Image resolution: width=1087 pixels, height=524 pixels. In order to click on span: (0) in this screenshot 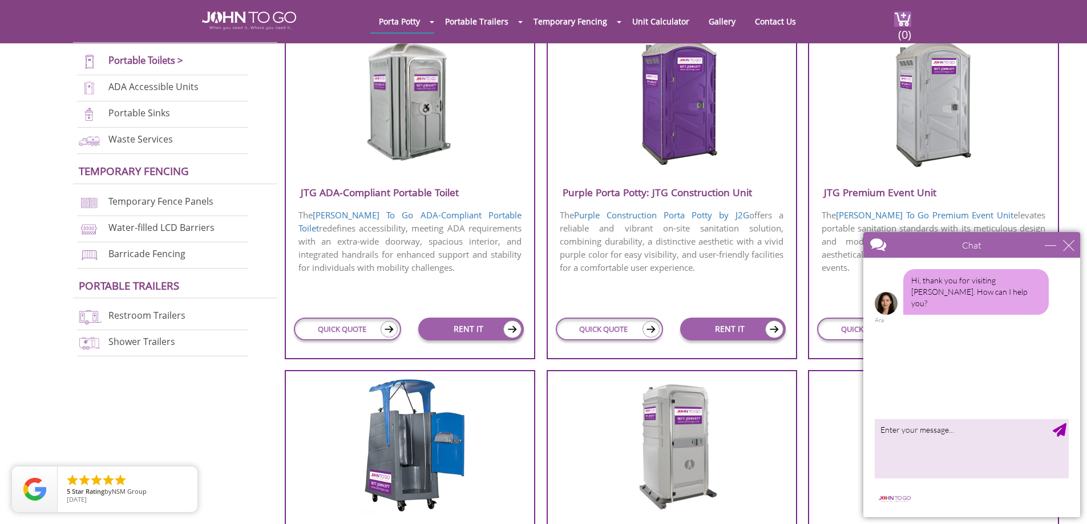, I will do `click(904, 30)`.